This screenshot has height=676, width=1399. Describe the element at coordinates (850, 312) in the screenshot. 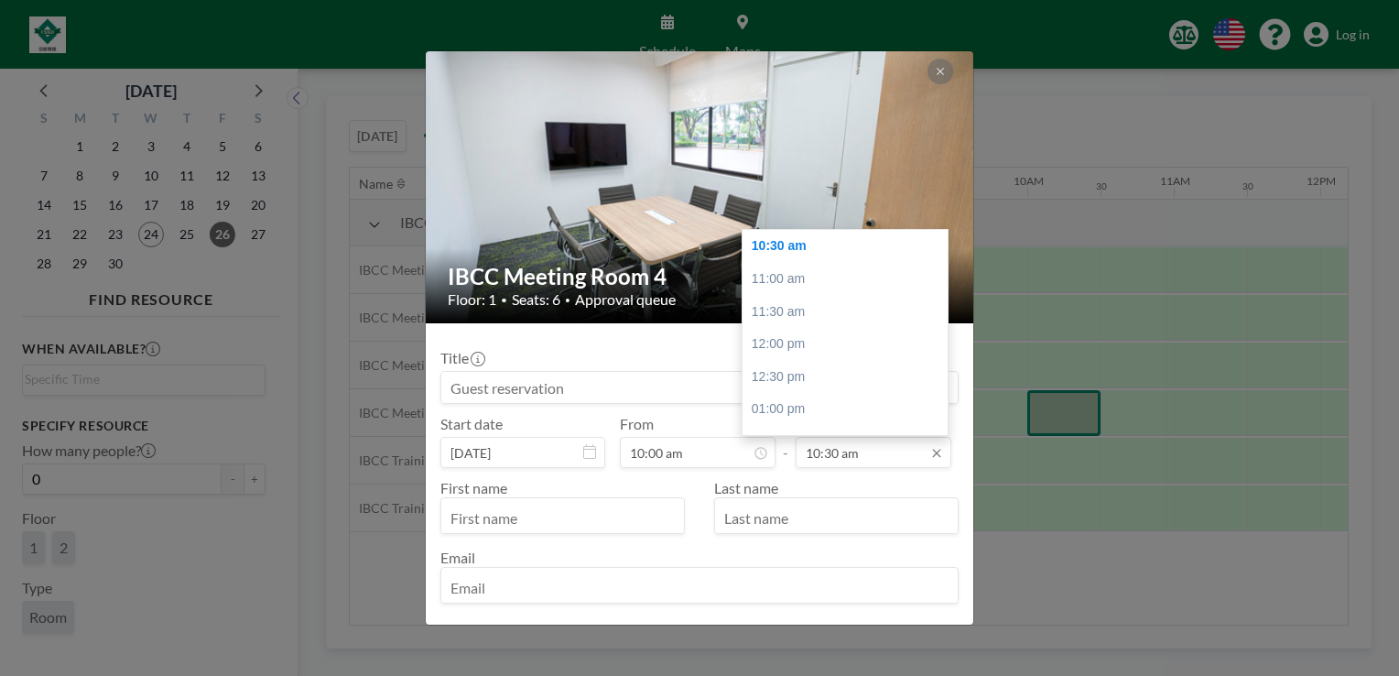

I see `div: 11:30 am` at that location.